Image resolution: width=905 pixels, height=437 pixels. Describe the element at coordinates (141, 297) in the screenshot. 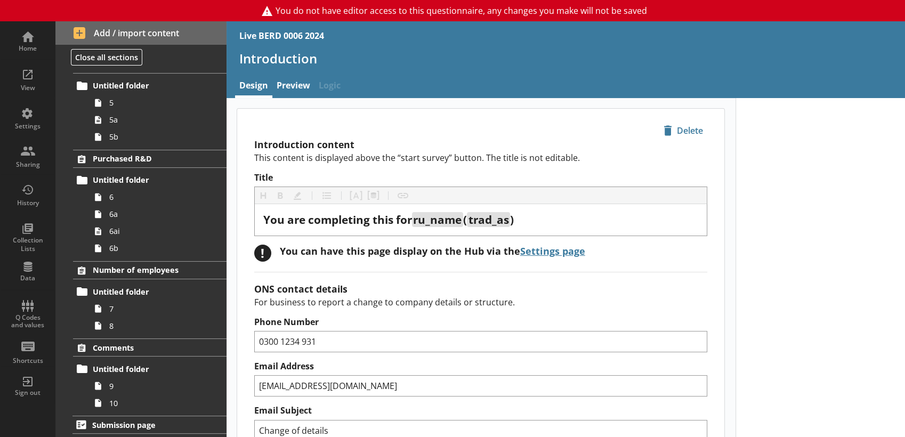

I see `li: Number of employeesUntitled folder78` at that location.